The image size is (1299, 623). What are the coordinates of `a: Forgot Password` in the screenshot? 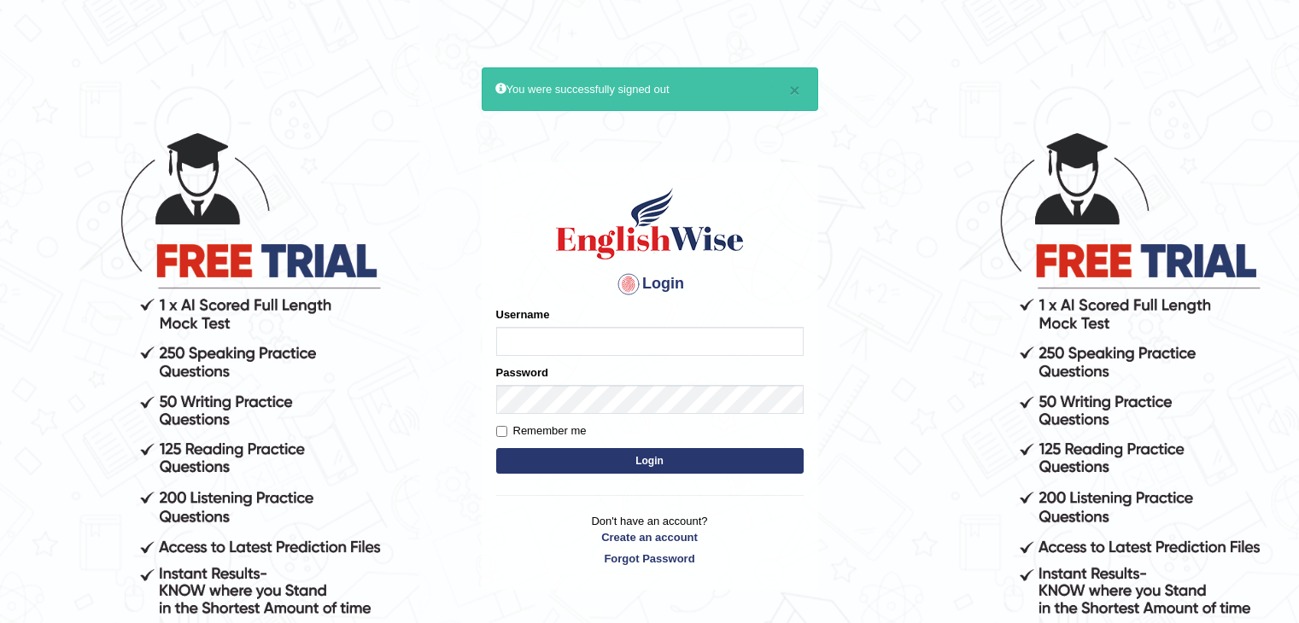 It's located at (650, 558).